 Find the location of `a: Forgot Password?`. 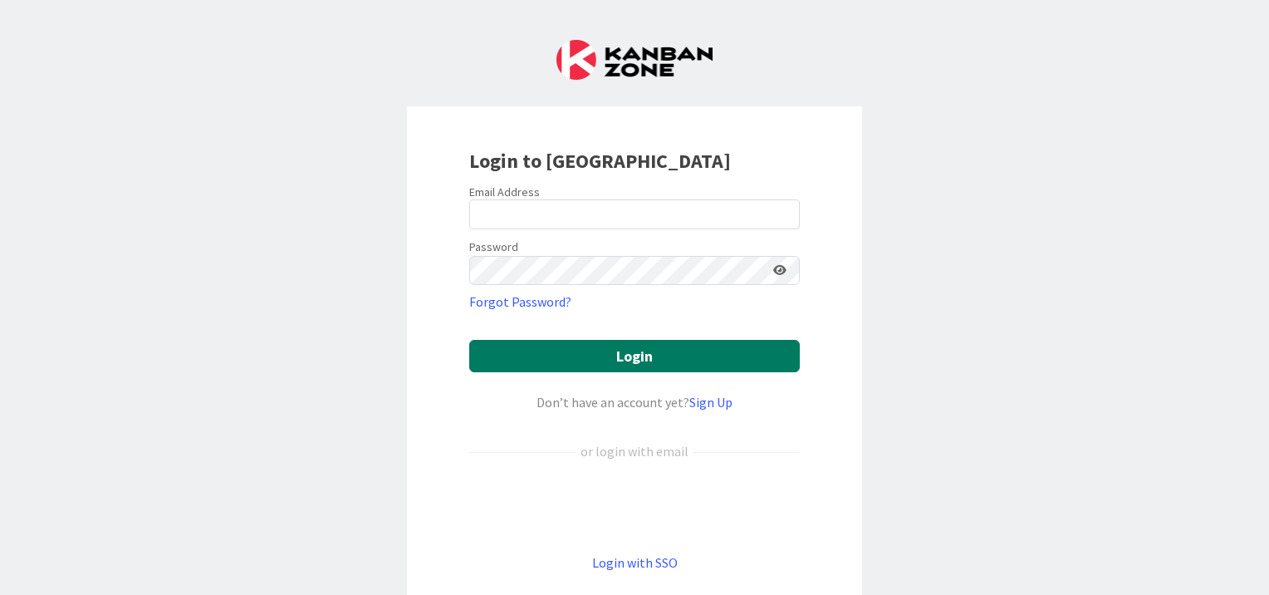

a: Forgot Password? is located at coordinates (520, 302).